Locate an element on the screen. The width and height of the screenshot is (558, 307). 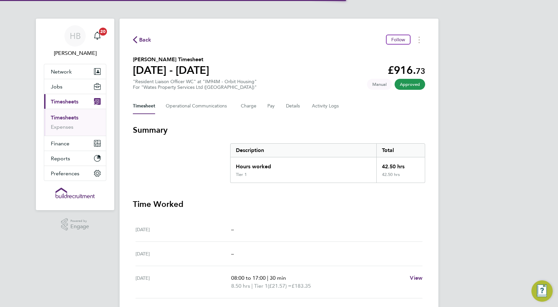
button: Timesheet is located at coordinates (144, 106).